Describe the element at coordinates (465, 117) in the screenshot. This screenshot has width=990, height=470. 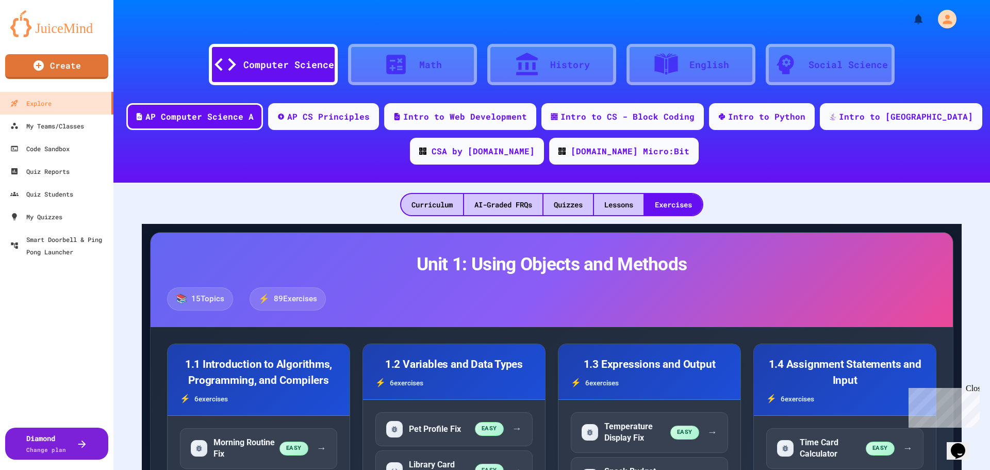
I see `div: Intro to Web Development` at that location.